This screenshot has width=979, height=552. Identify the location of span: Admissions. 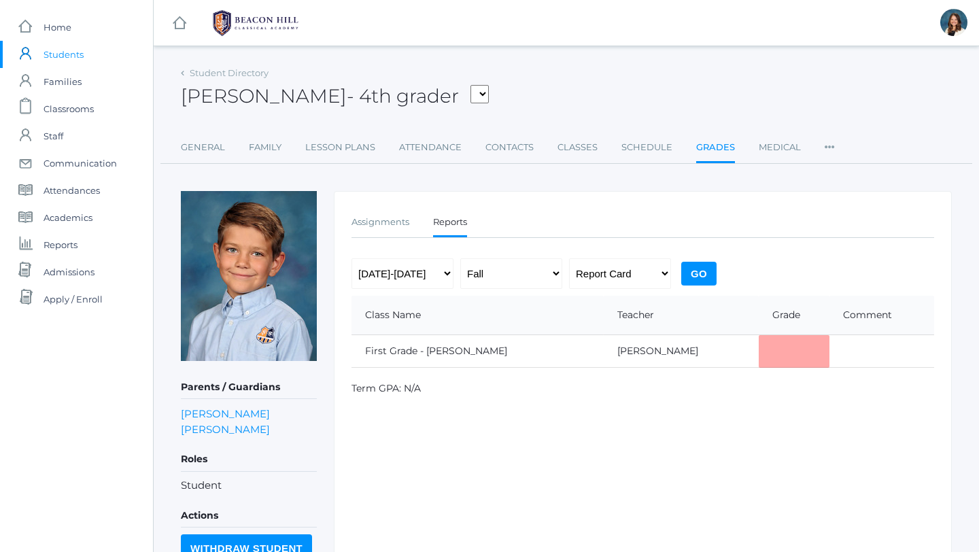
(69, 272).